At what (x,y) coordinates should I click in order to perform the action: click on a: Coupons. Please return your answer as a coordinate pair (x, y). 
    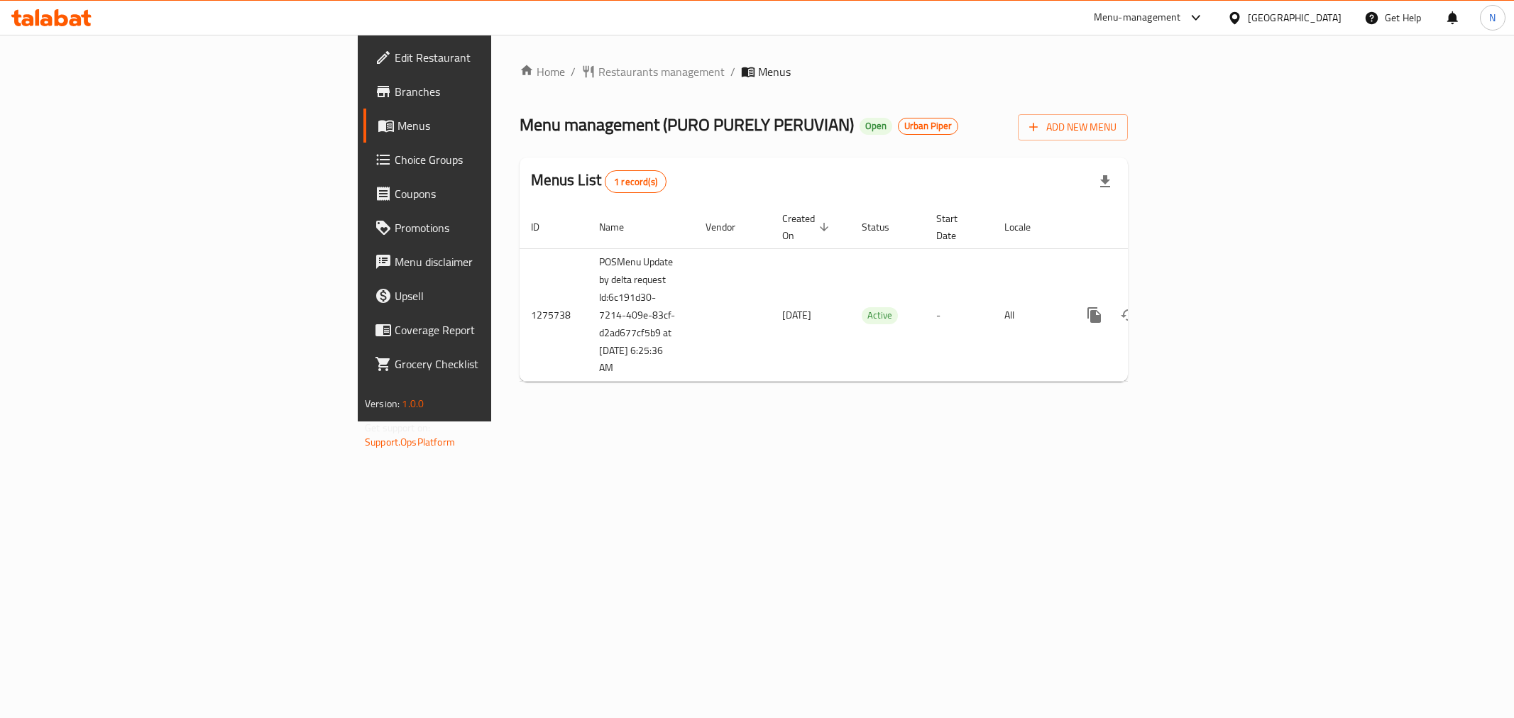
    Looking at the image, I should click on (487, 194).